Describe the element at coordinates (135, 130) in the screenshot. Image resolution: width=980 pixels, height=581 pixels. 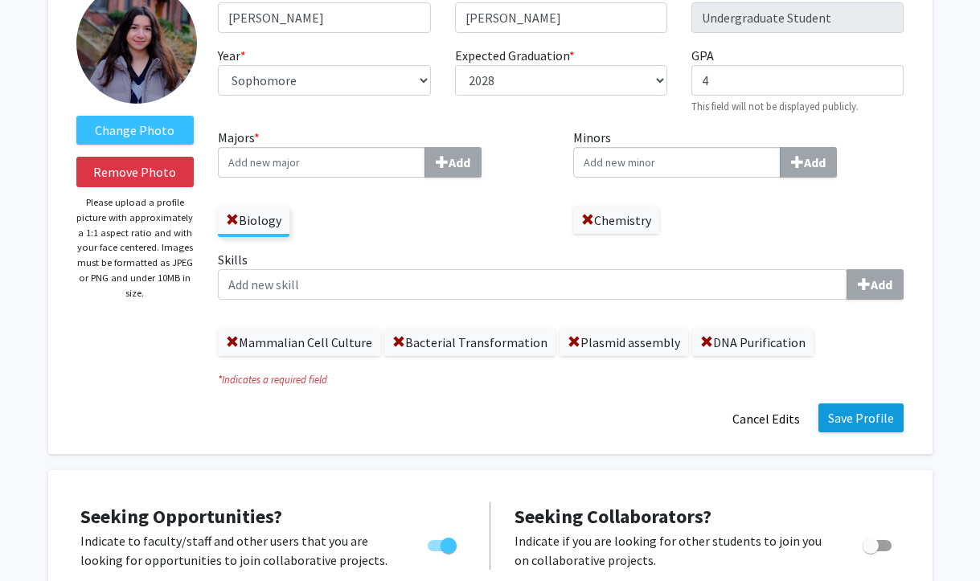
I see `label: ChangeProfile Picture` at that location.